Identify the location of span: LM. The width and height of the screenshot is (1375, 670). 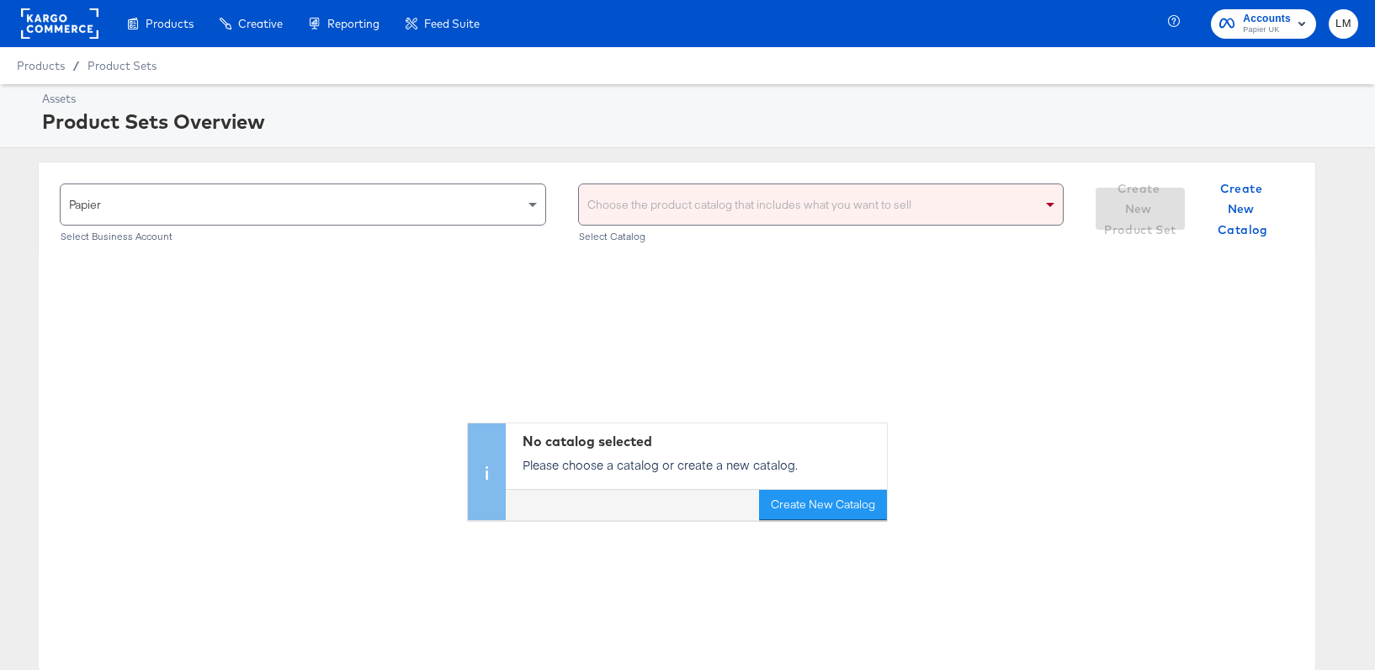
(1343, 24).